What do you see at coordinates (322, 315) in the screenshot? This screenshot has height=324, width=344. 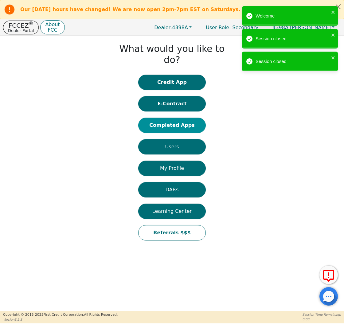 I see `p: Session Time Remaining:` at bounding box center [322, 315].